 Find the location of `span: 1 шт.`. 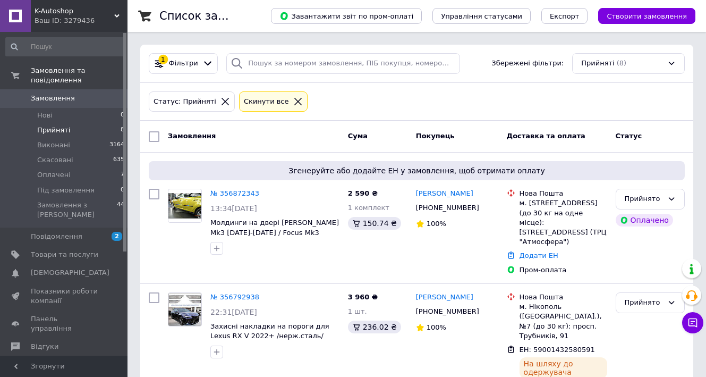

span: 1 шт. is located at coordinates (358, 311).